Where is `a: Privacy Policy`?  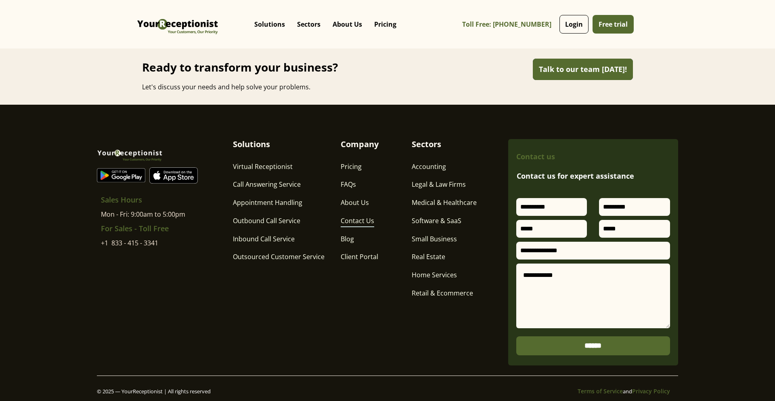
a: Privacy Policy is located at coordinates (651, 390).